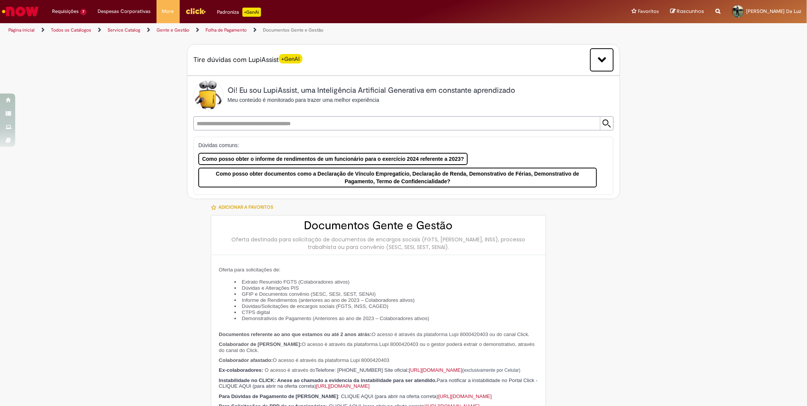  What do you see at coordinates (295, 334) in the screenshot?
I see `span: Documentos referente ao ano que estamos ou até 2 anos atrás:` at bounding box center [295, 334].